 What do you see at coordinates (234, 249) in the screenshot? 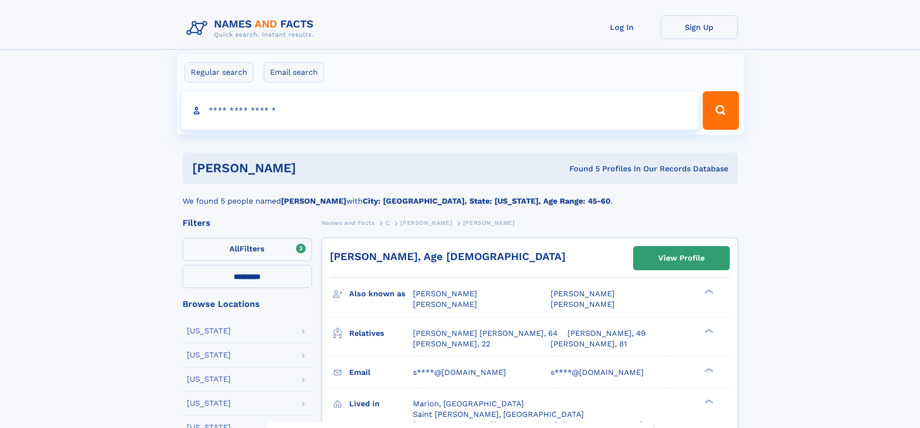
I see `span: All` at bounding box center [234, 249].